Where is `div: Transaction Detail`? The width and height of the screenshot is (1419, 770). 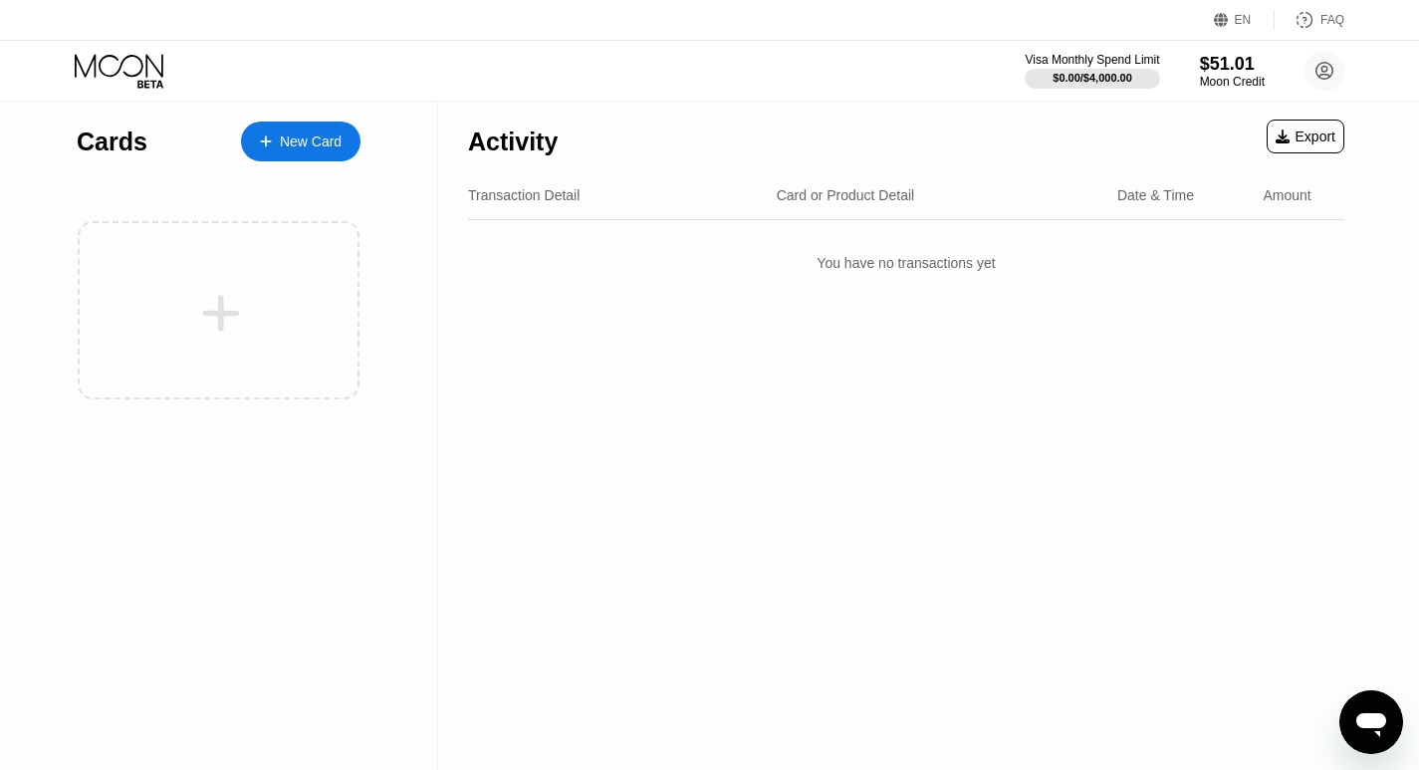
div: Transaction Detail is located at coordinates (524, 195).